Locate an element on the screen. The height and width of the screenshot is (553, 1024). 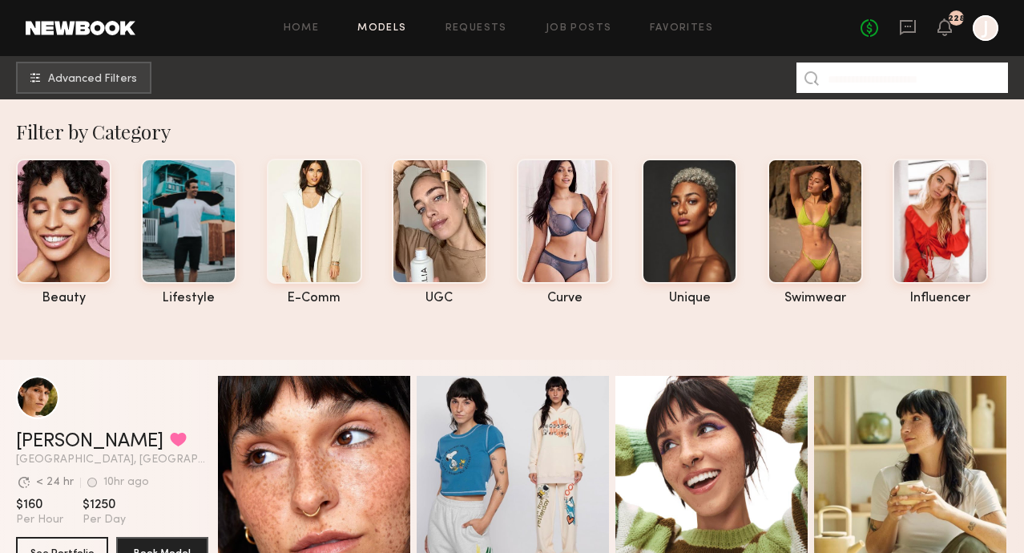
div: 228 is located at coordinates (956, 18).